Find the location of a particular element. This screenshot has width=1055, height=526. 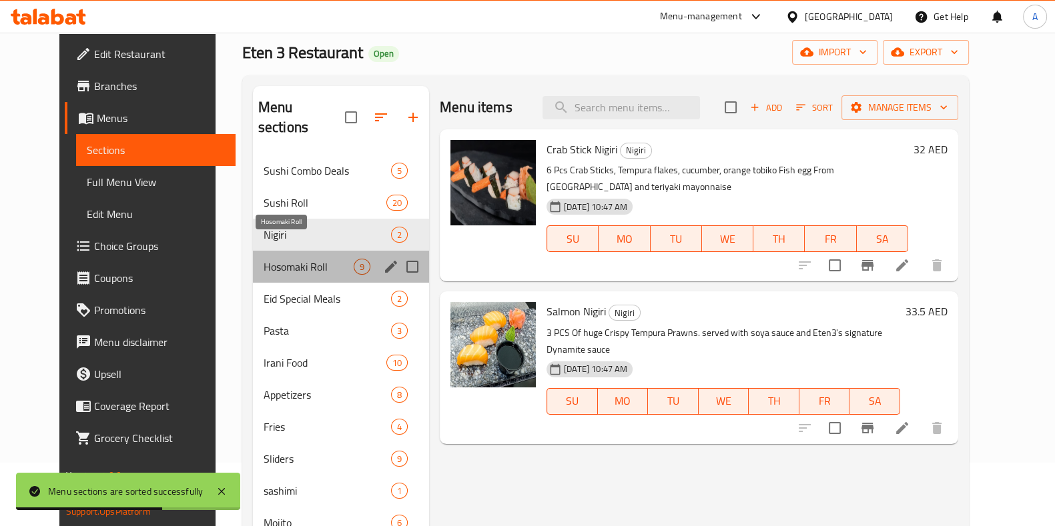

div: Sushi Roll20 is located at coordinates (341, 203).